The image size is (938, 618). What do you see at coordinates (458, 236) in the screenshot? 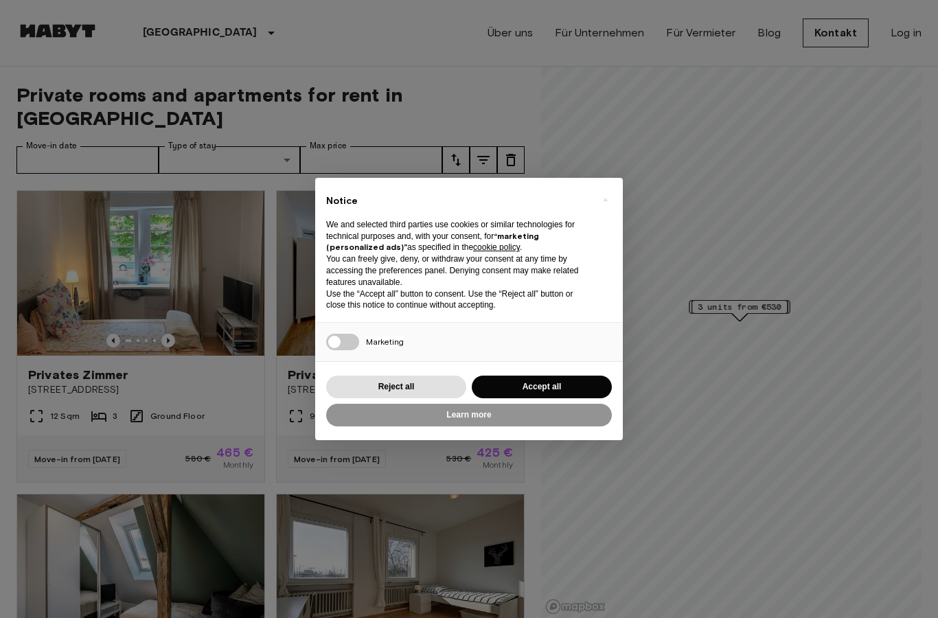
I see `p: We and selected third parties use cookies or similar technologies for technical purposes and, wit...` at bounding box center [458, 236].